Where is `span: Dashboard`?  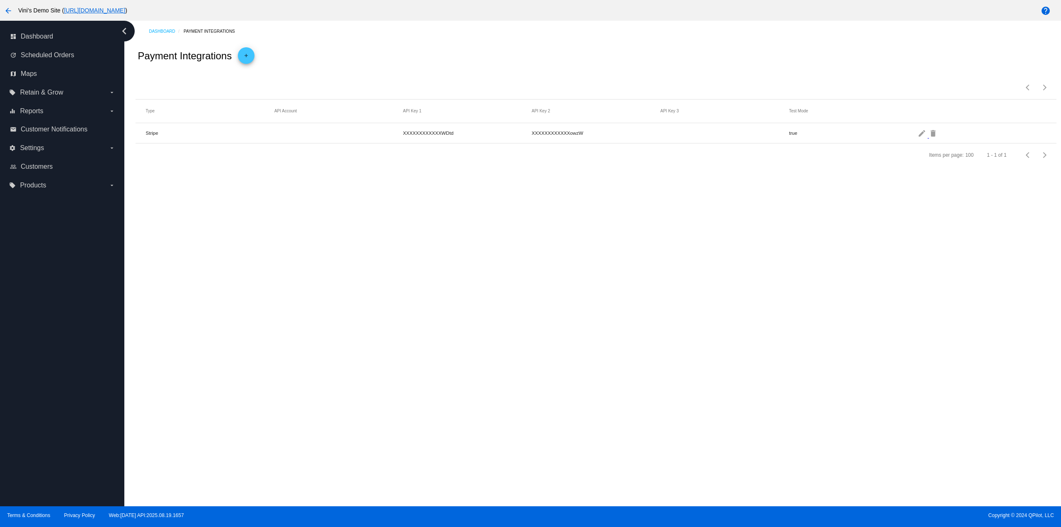 span: Dashboard is located at coordinates (37, 36).